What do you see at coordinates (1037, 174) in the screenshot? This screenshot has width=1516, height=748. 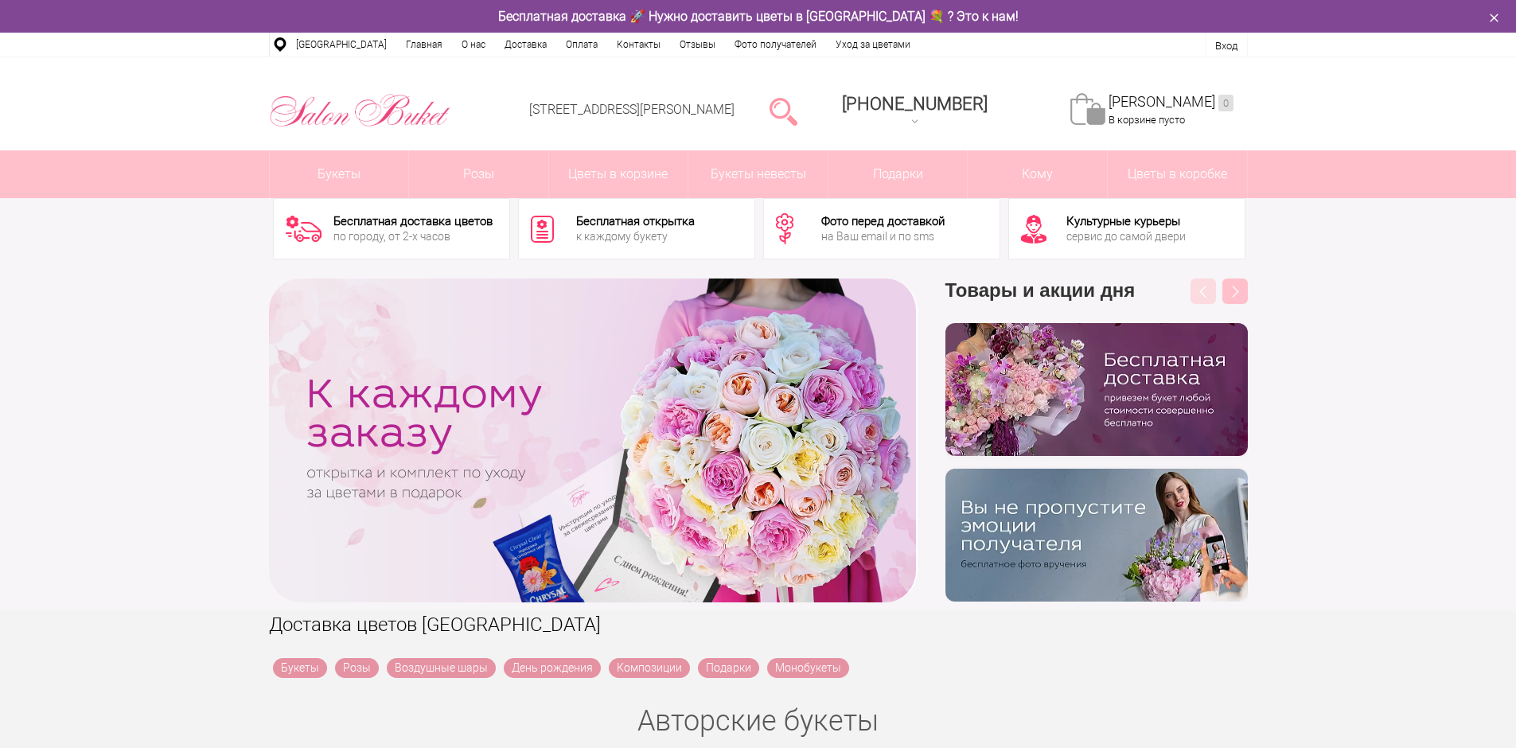 I see `span: Кому` at bounding box center [1037, 174].